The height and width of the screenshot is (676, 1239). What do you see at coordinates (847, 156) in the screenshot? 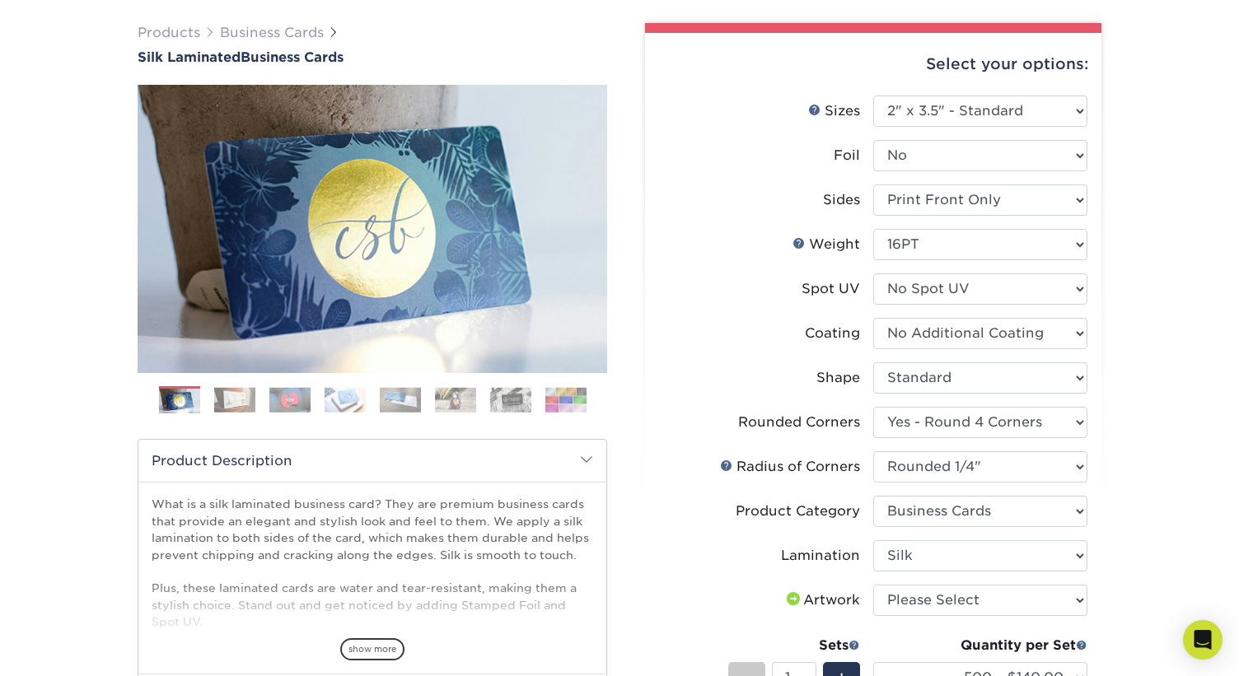
I see `div: Foil` at bounding box center [847, 156].